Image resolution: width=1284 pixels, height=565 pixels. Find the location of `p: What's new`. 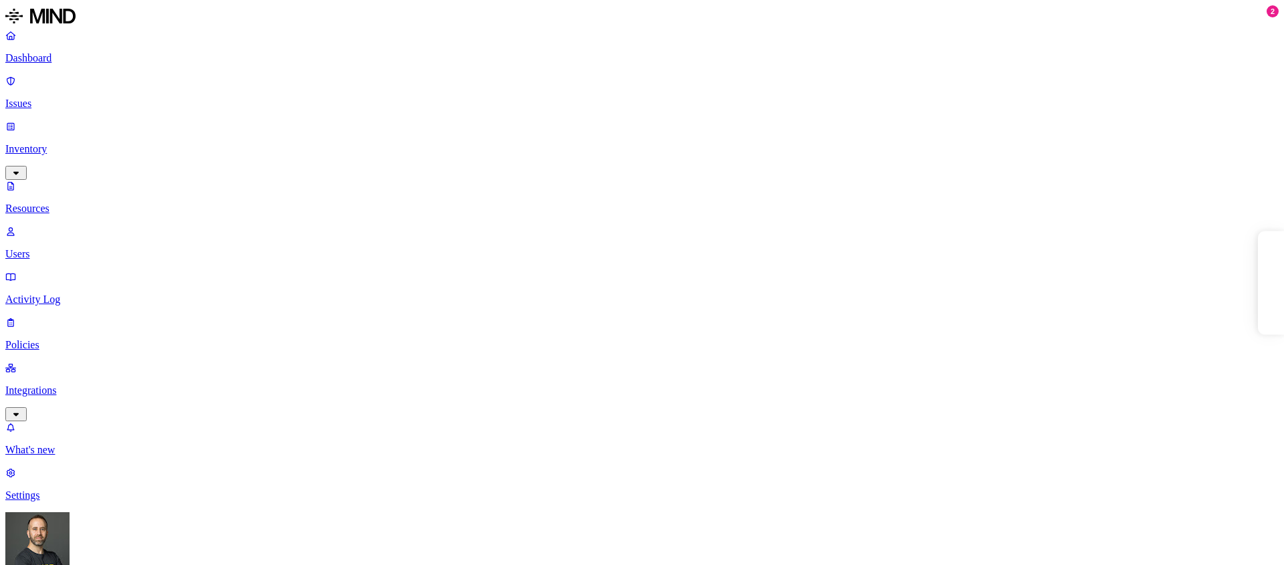

p: What's new is located at coordinates (642, 450).